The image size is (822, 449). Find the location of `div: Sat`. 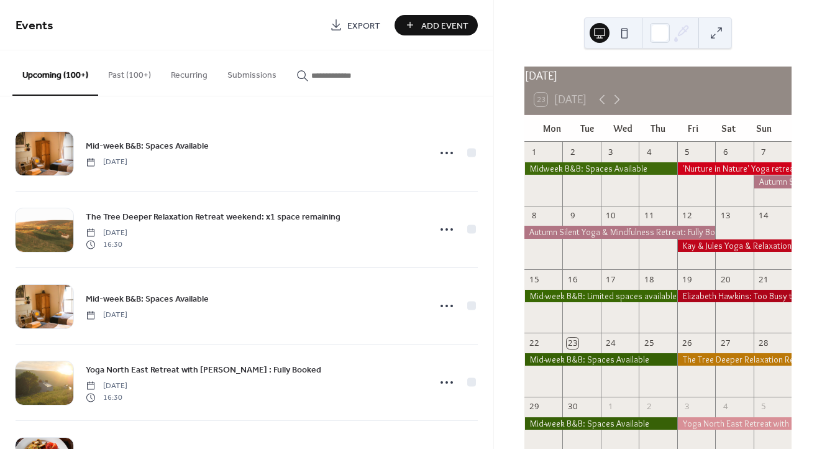

div: Sat is located at coordinates (728, 128).